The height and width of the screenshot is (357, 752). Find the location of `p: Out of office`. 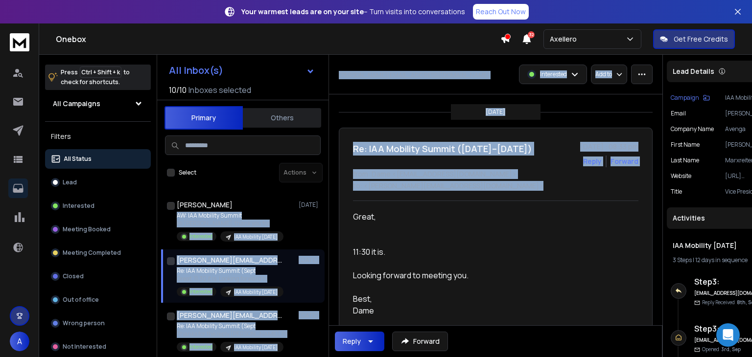

p: Out of office is located at coordinates (81, 300).